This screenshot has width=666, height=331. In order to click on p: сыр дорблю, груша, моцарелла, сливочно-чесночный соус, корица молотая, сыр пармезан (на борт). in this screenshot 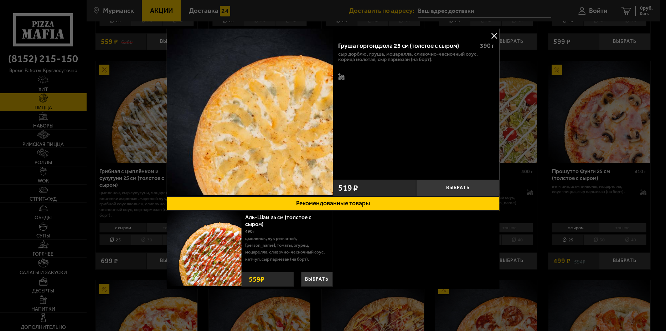, I will do `click(417, 57)`.